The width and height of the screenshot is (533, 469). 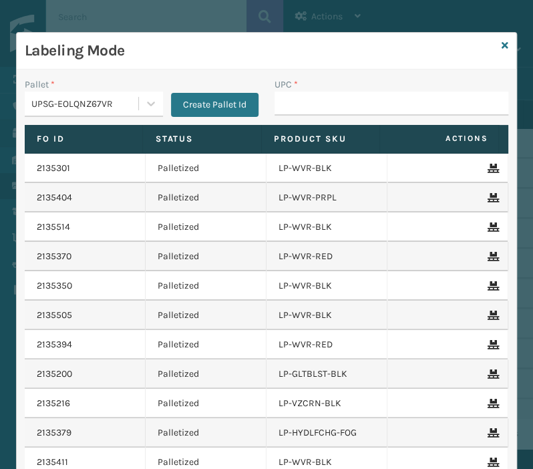 What do you see at coordinates (54, 286) in the screenshot?
I see `a: 2135350` at bounding box center [54, 286].